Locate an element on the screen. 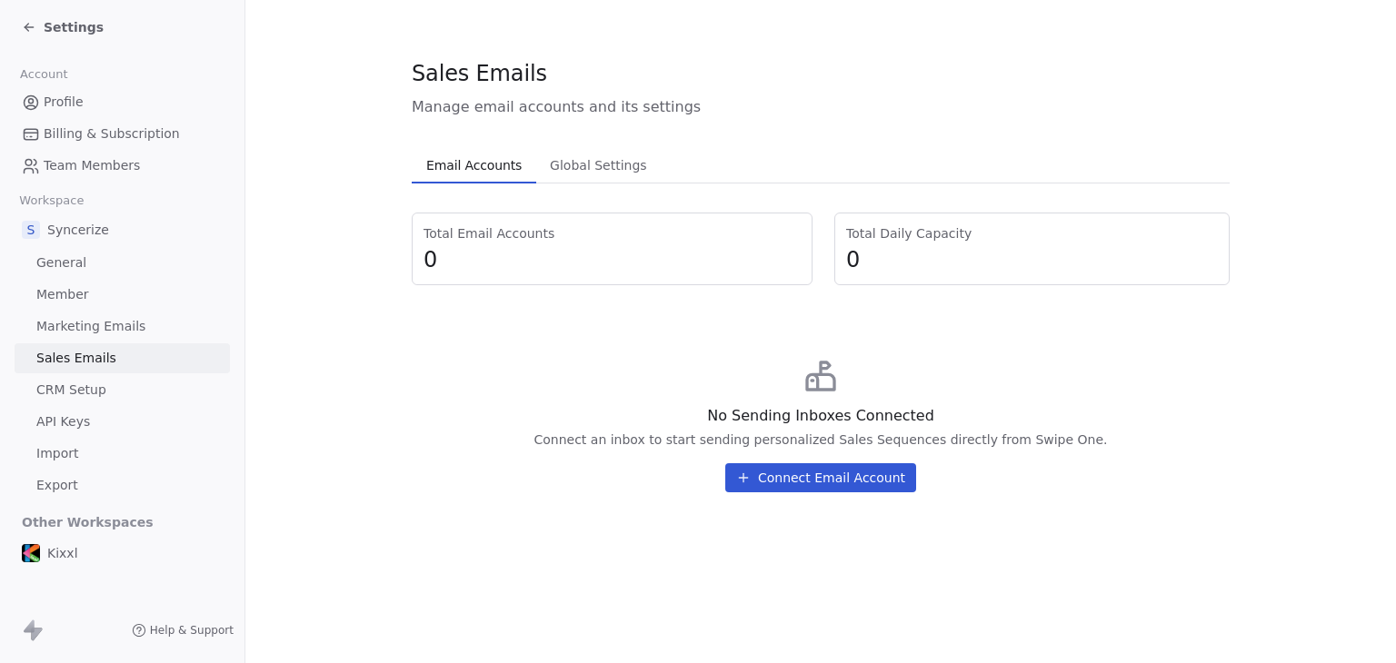  button: Connect Email Account is located at coordinates (821, 478).